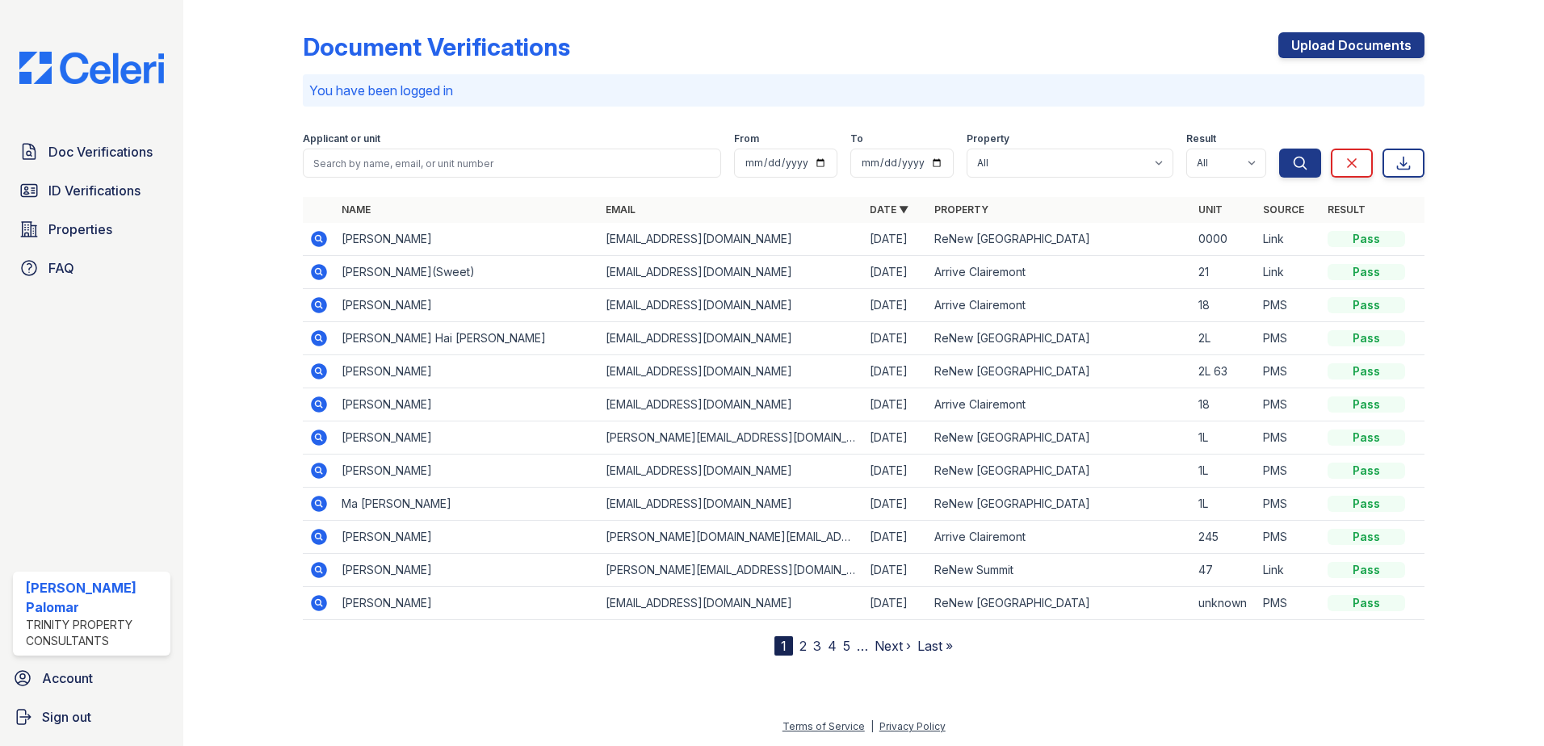  What do you see at coordinates (67, 678) in the screenshot?
I see `span: Account` at bounding box center [67, 678].